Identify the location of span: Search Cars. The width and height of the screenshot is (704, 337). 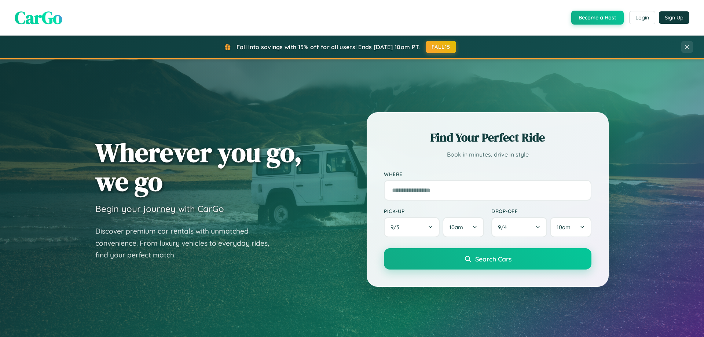
(493, 259).